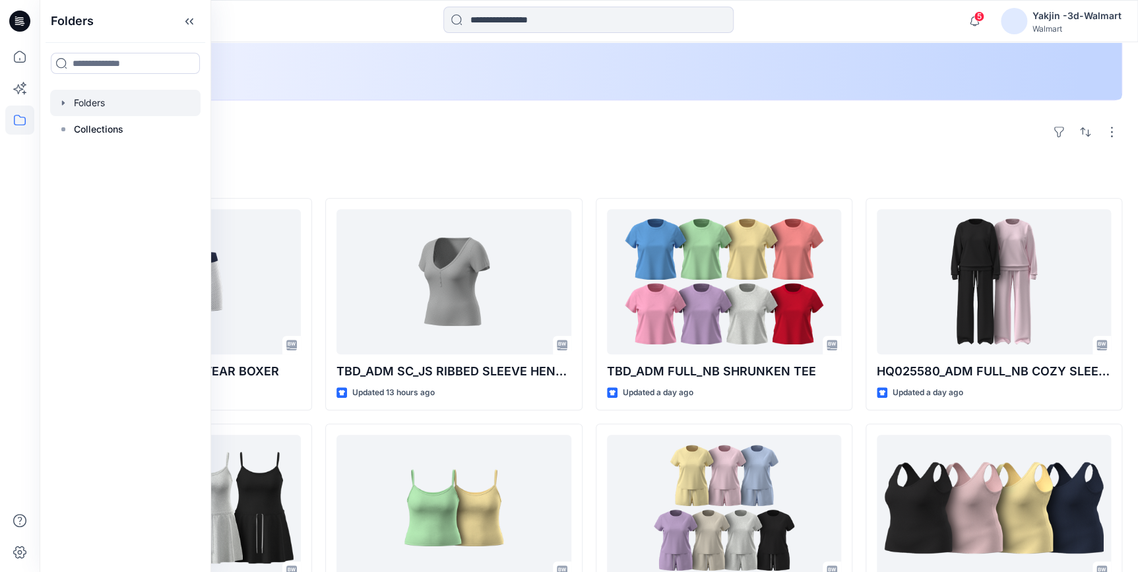 This screenshot has height=572, width=1138. What do you see at coordinates (994, 282) in the screenshot?
I see `a: HQ025580_ADM FULL_NB COZY SLEEP TOP PANT` at bounding box center [994, 282].